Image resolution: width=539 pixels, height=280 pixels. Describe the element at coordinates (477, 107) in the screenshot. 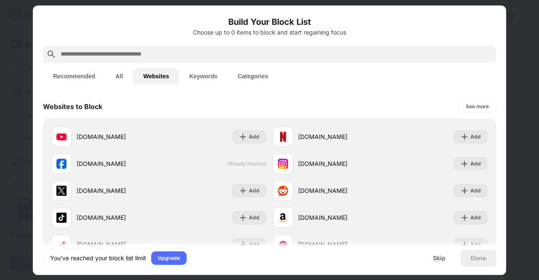

I see `div: See more` at that location.